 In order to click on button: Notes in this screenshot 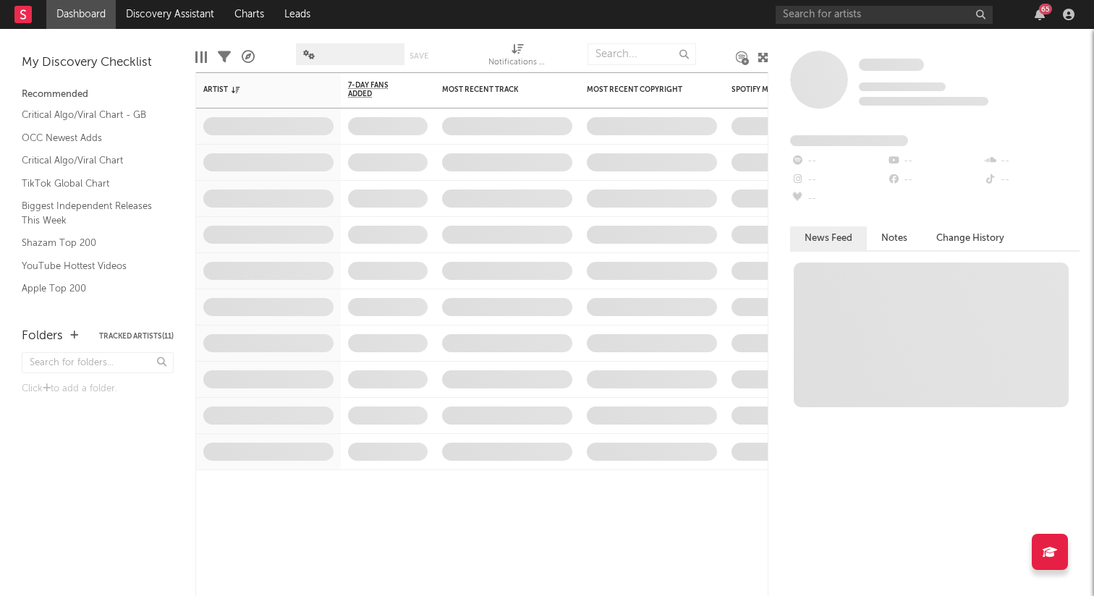, I will do `click(894, 238)`.